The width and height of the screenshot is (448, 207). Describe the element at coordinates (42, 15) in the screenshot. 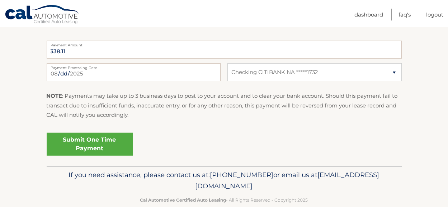

I see `a: Cal Automotive` at that location.